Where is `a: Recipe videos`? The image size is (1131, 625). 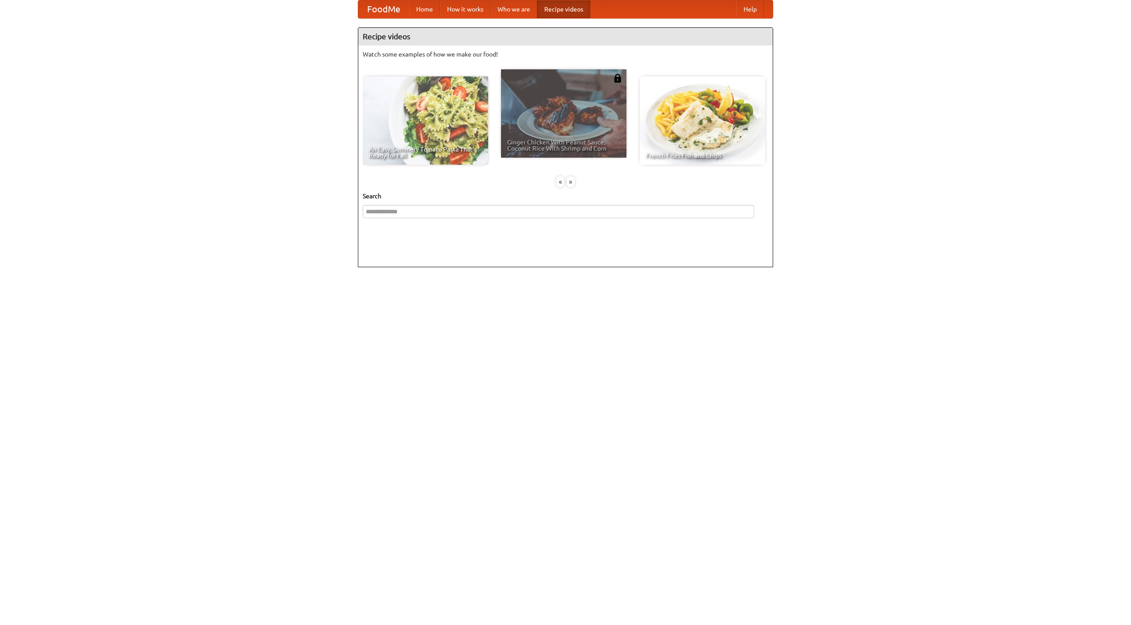
a: Recipe videos is located at coordinates (564, 9).